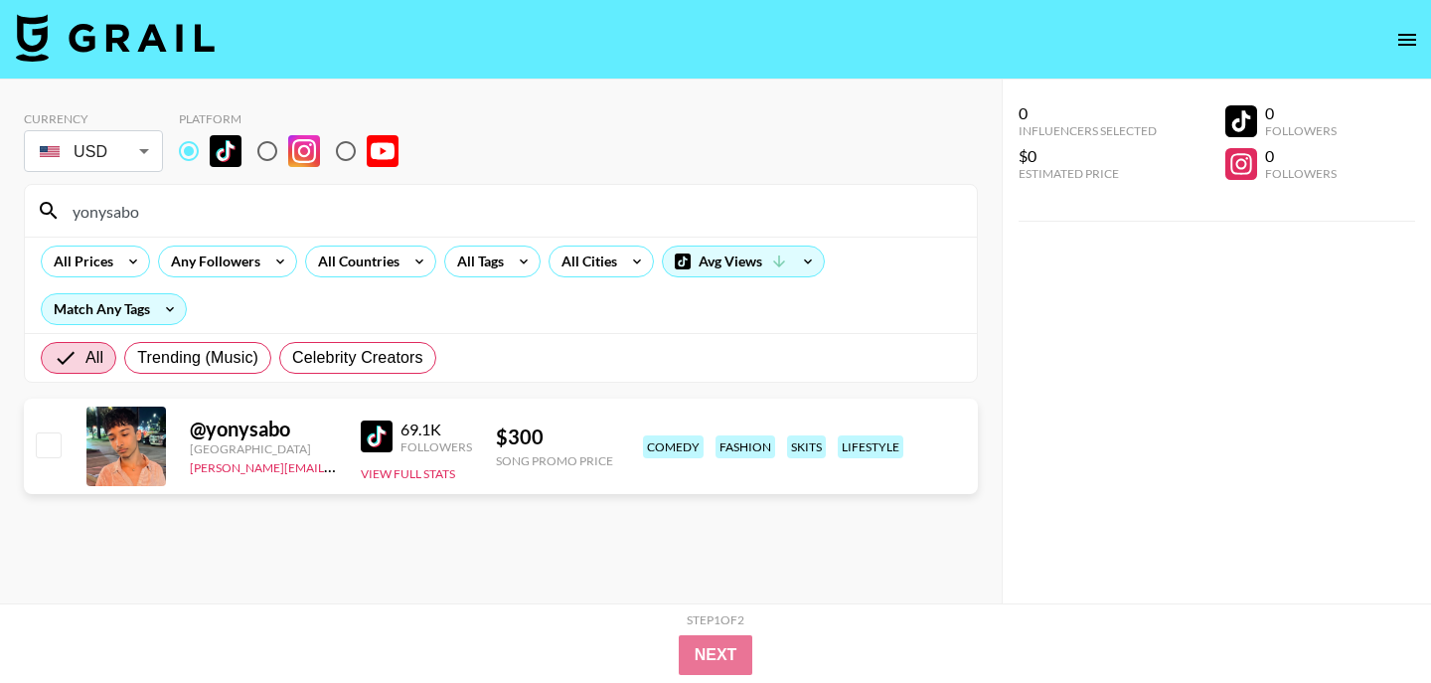 This screenshot has width=1431, height=683. Describe the element at coordinates (715, 655) in the screenshot. I see `button: Next` at that location.